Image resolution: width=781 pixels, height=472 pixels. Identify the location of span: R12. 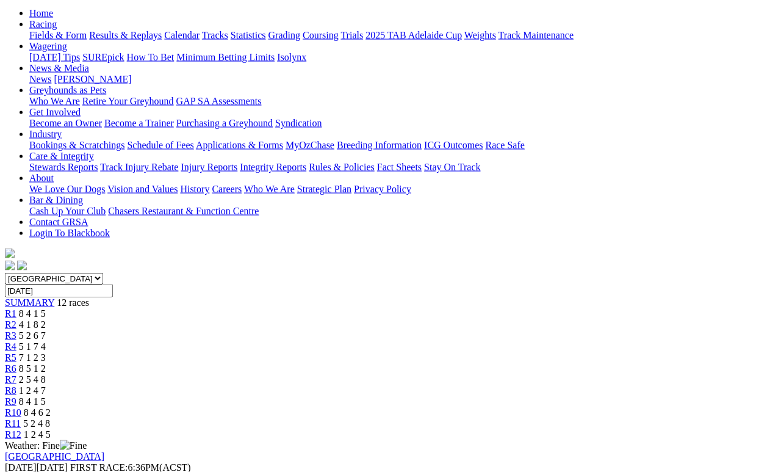
(13, 434).